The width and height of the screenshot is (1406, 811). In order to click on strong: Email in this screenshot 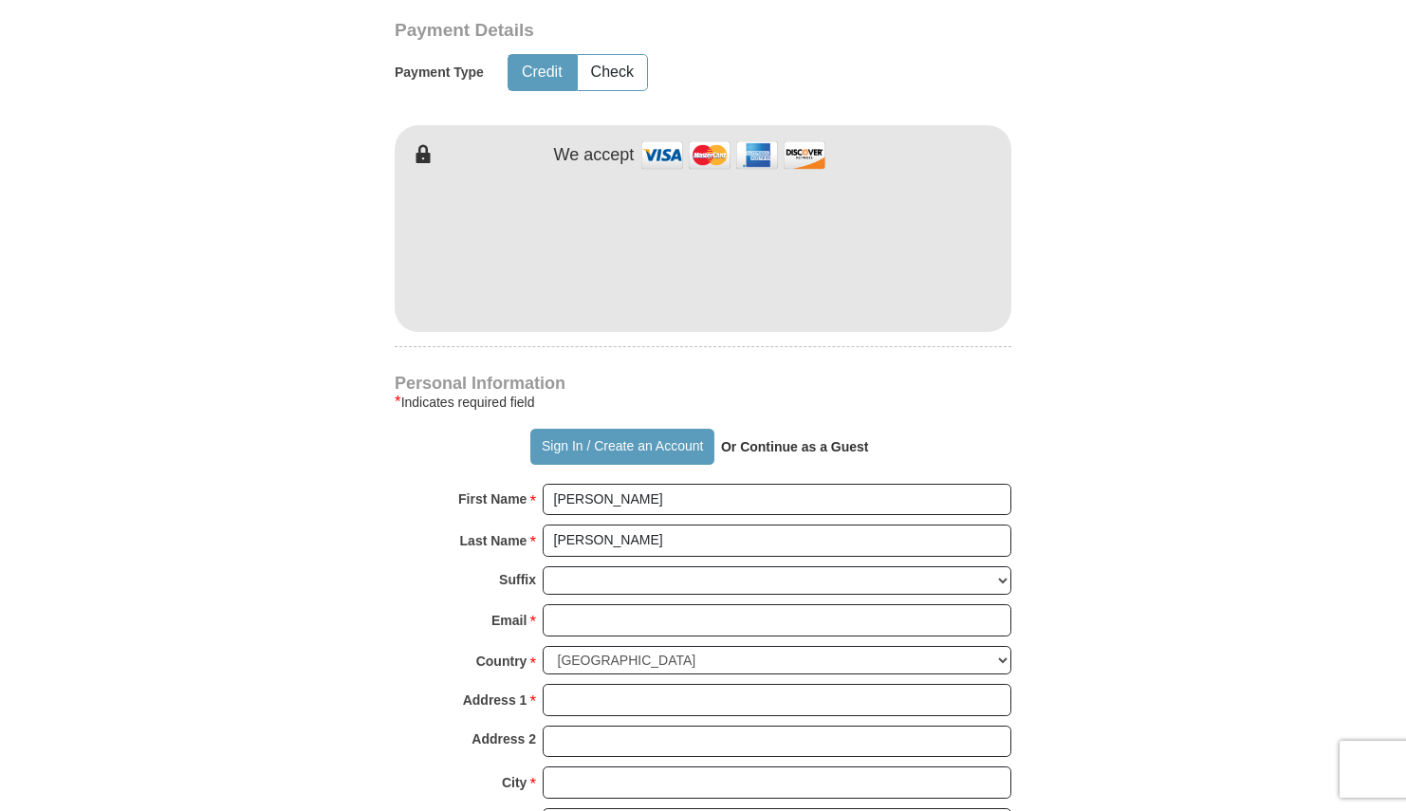, I will do `click(509, 621)`.